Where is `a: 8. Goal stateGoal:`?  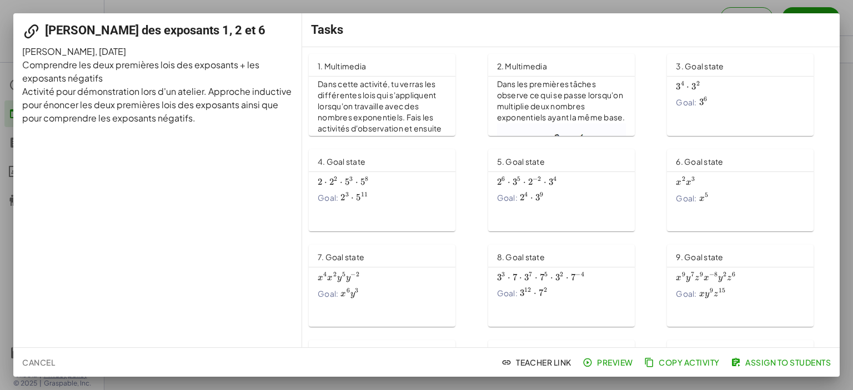
a: 8. Goal stateGoal: is located at coordinates (571, 286).